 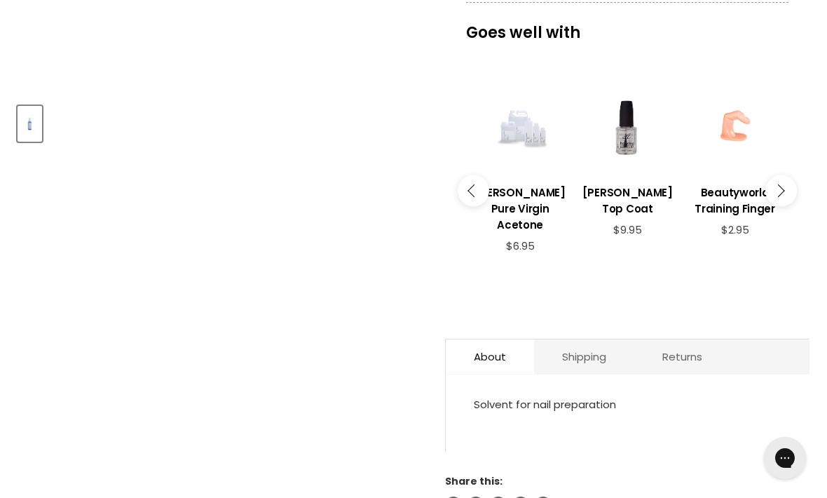 What do you see at coordinates (474, 481) in the screenshot?
I see `span: Share this:` at bounding box center [474, 481].